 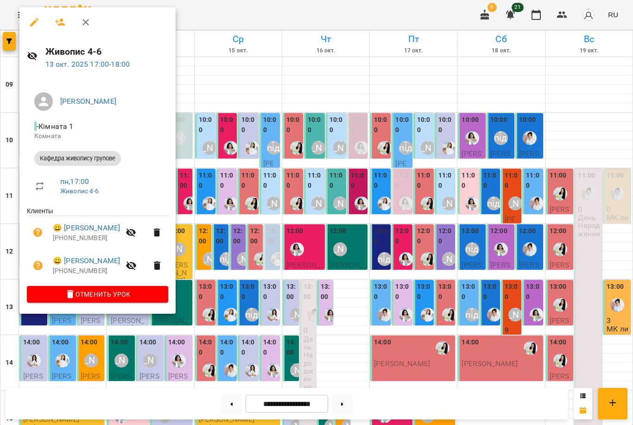 I want to click on a: Живопис 4-6, so click(x=80, y=191).